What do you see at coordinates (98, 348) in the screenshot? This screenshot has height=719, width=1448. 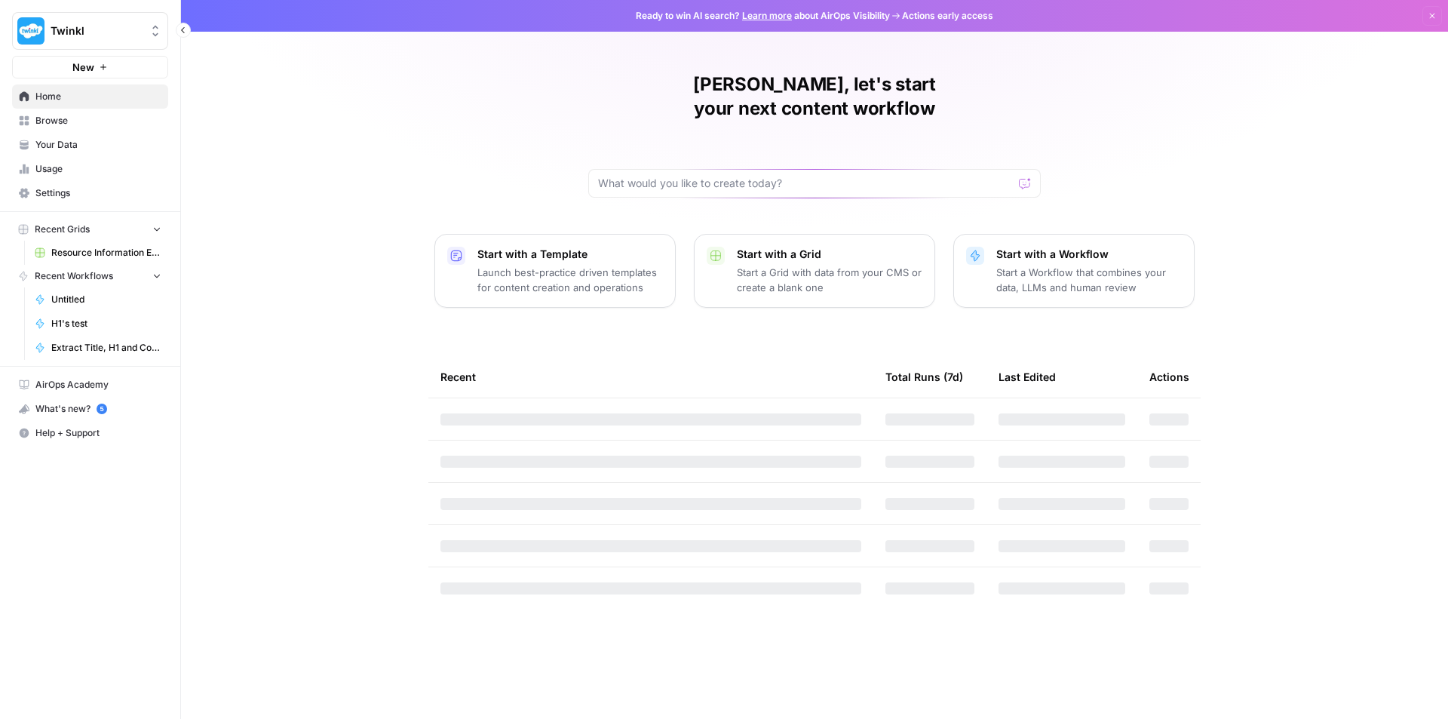 I see `a: Extract Title, H1 and Copy` at bounding box center [98, 348].